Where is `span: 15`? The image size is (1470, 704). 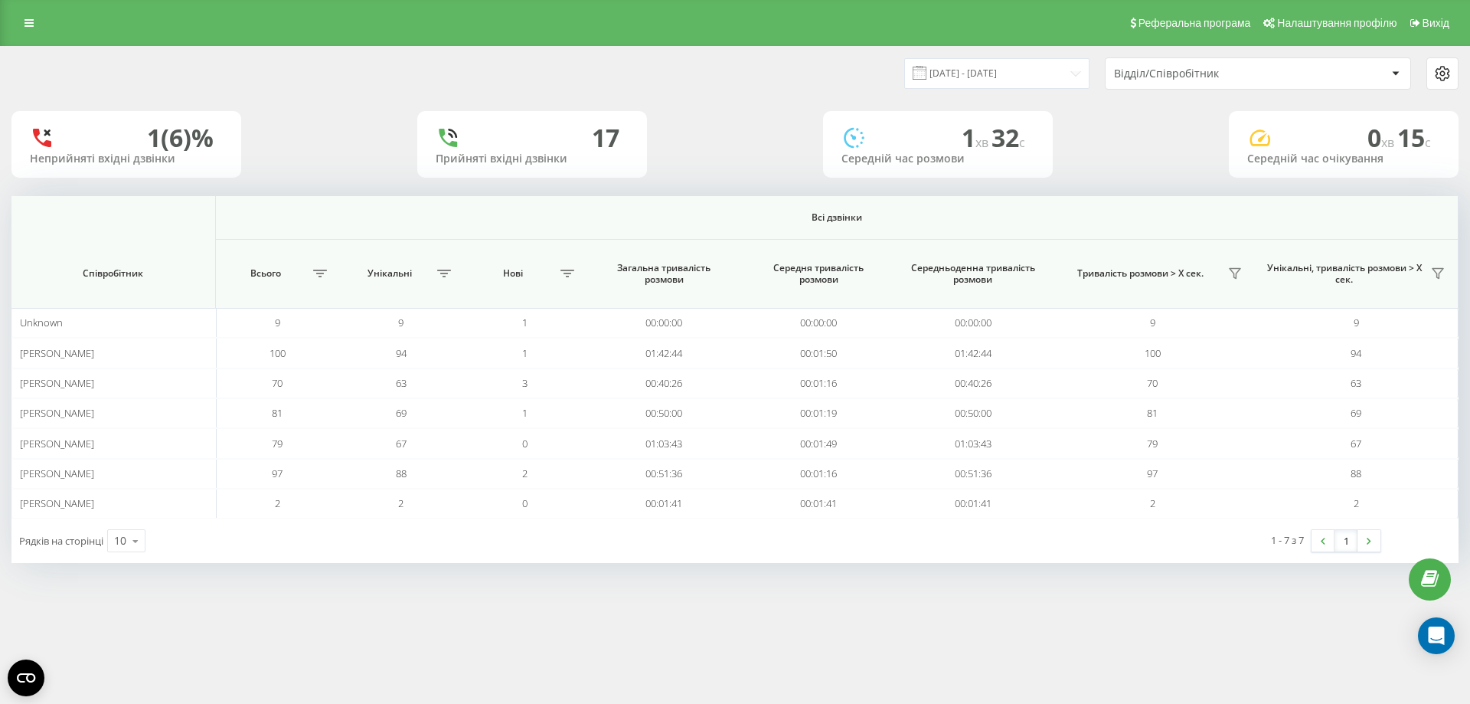
span: 15 is located at coordinates (1414, 137).